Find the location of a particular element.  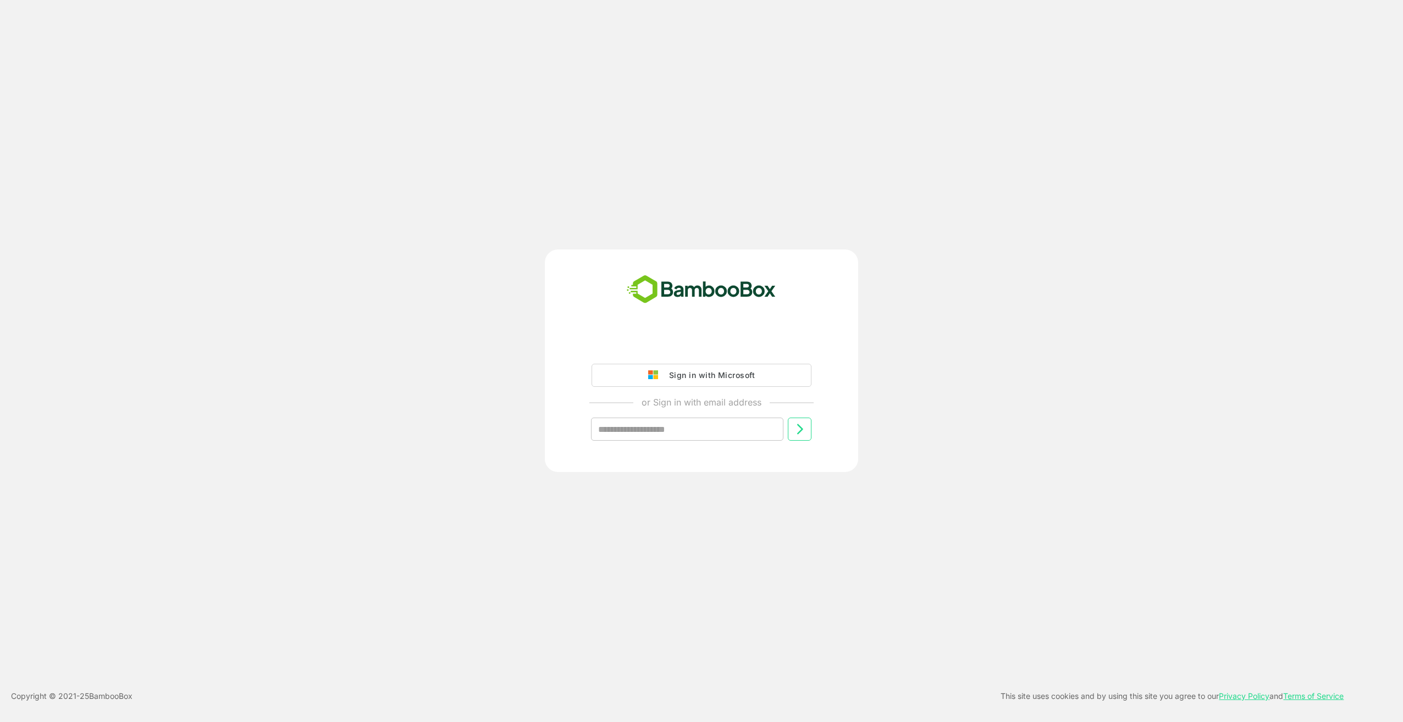

a: Terms of Service is located at coordinates (1313, 696).